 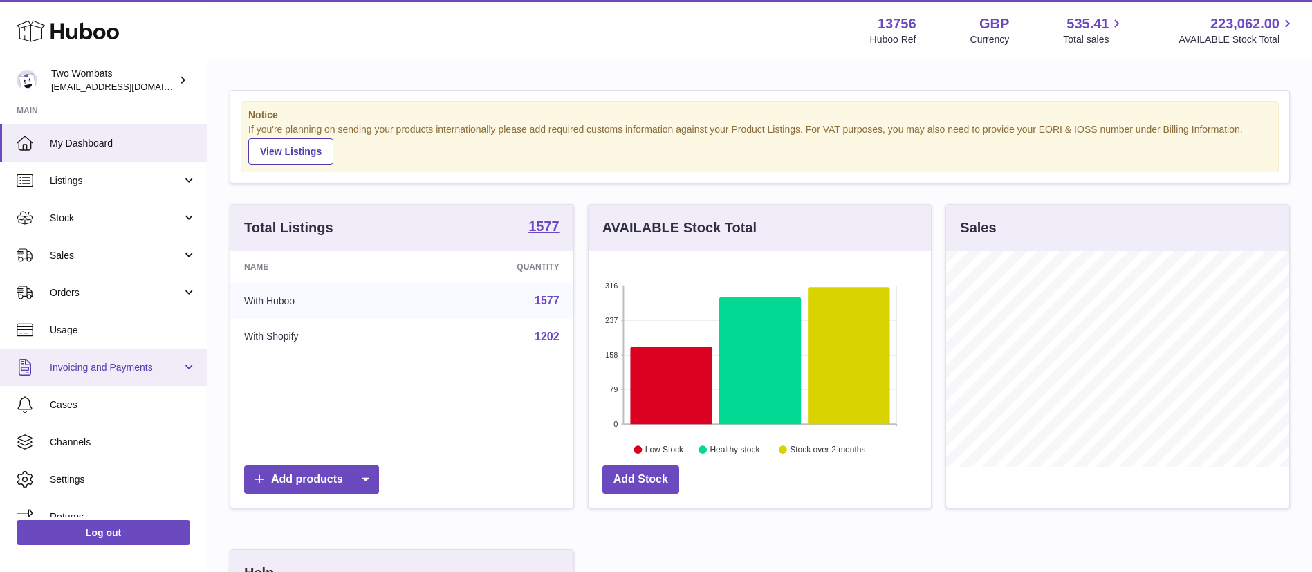 I want to click on span: Invoicing and Payments, so click(x=115, y=367).